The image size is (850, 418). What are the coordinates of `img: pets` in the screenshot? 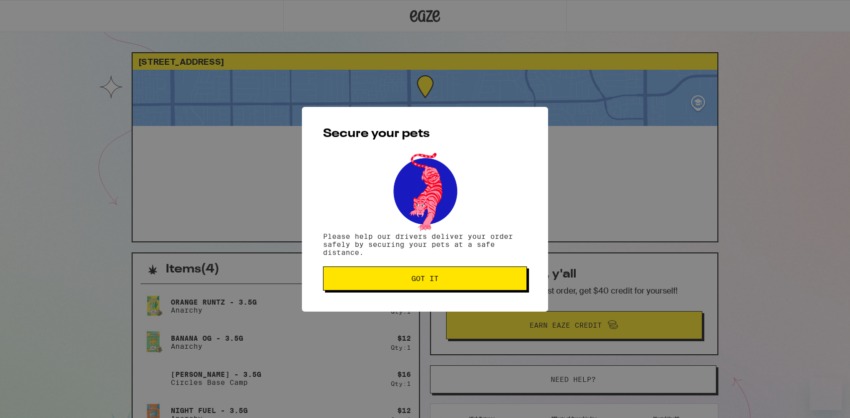 It's located at (425, 191).